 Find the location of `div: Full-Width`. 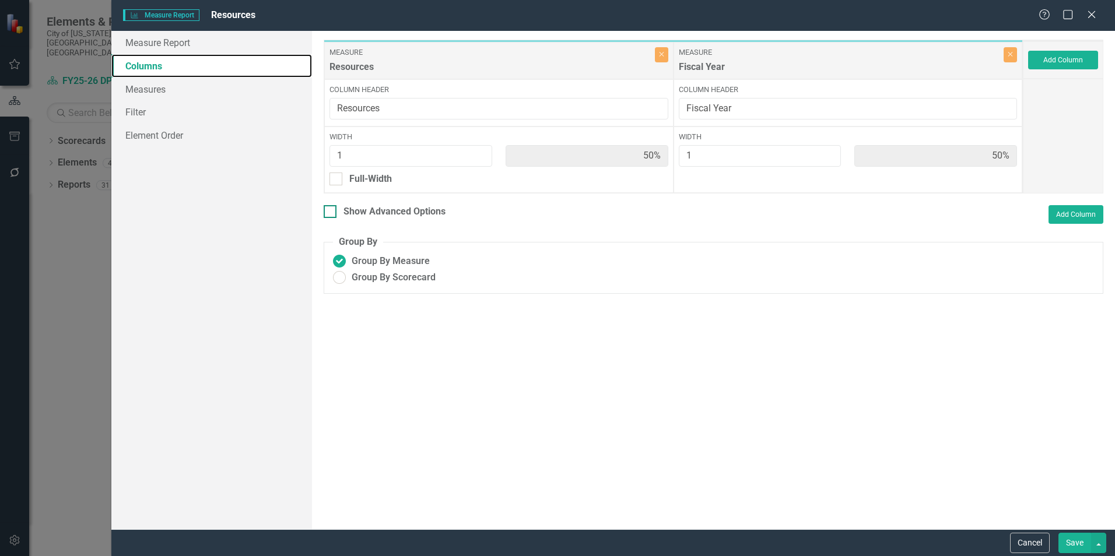

div: Full-Width is located at coordinates (370, 179).